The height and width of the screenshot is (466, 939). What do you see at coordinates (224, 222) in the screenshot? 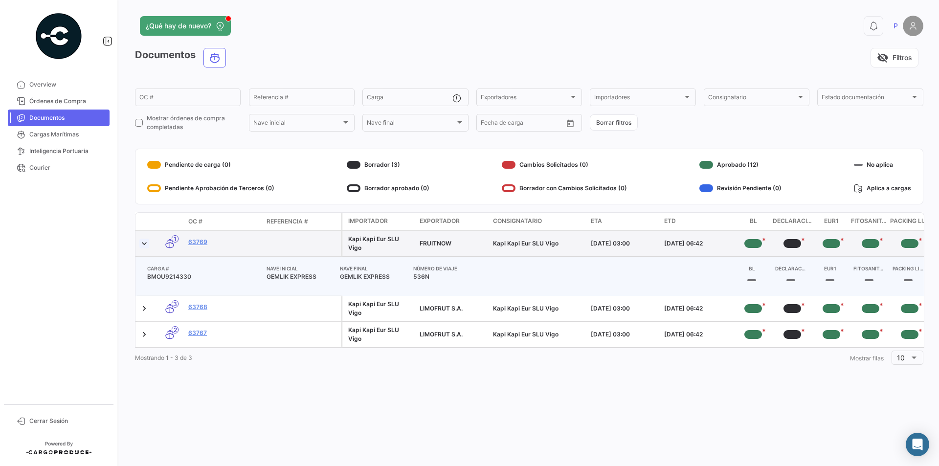
I see `datatable-header-cell: OC #` at bounding box center [224, 222].